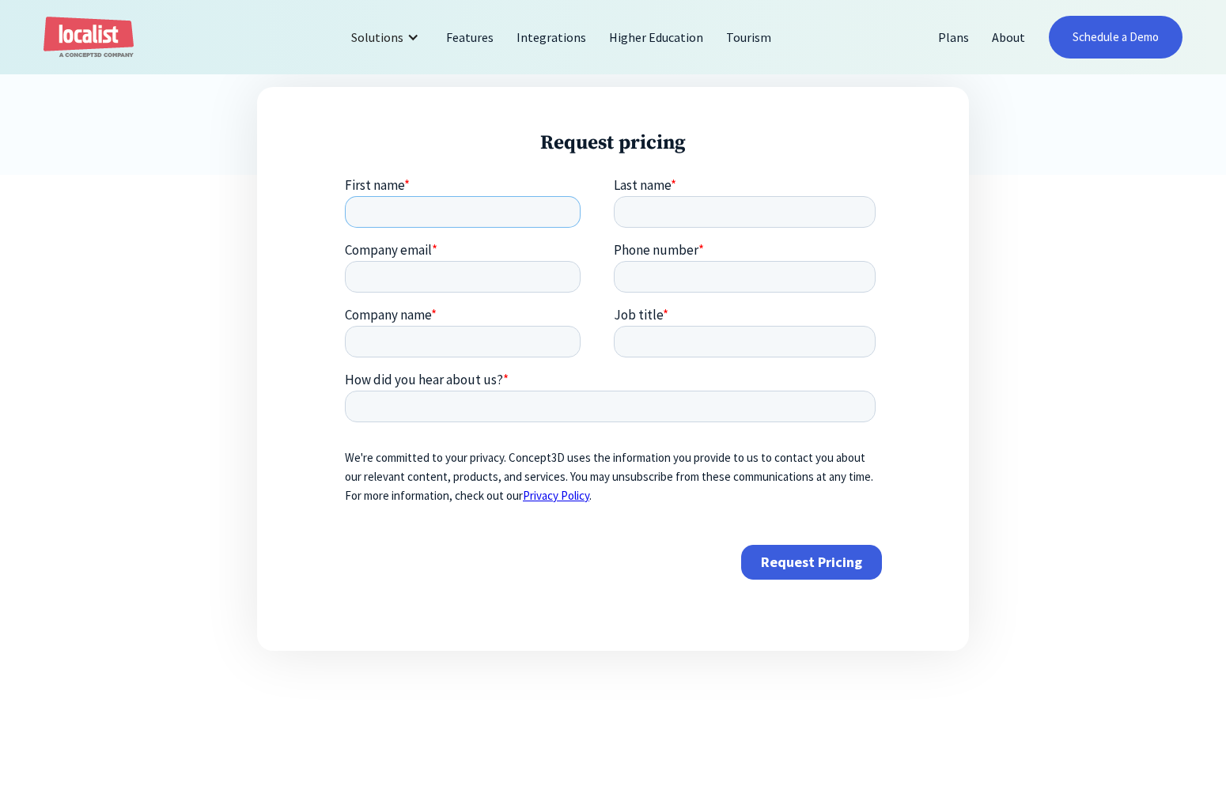 This screenshot has height=790, width=1226. Describe the element at coordinates (467, 385) in the screenshot. I see `input: Request Pricing` at that location.